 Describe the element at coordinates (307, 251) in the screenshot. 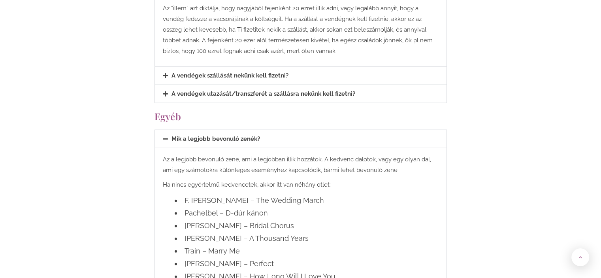

I see `li: Train – Marry Me` at that location.